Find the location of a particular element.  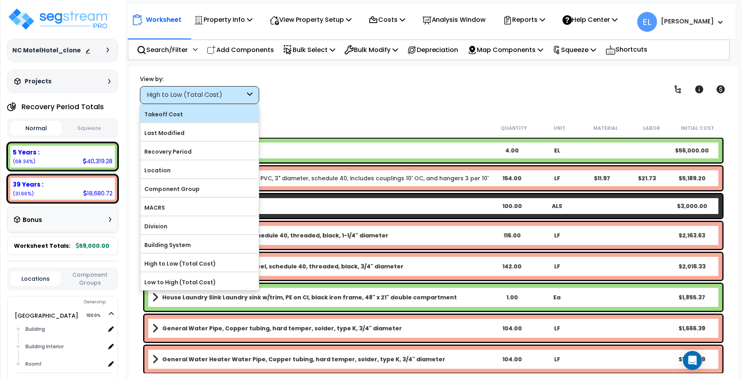

h3: NC MotelHotel_clone is located at coordinates (47, 50).